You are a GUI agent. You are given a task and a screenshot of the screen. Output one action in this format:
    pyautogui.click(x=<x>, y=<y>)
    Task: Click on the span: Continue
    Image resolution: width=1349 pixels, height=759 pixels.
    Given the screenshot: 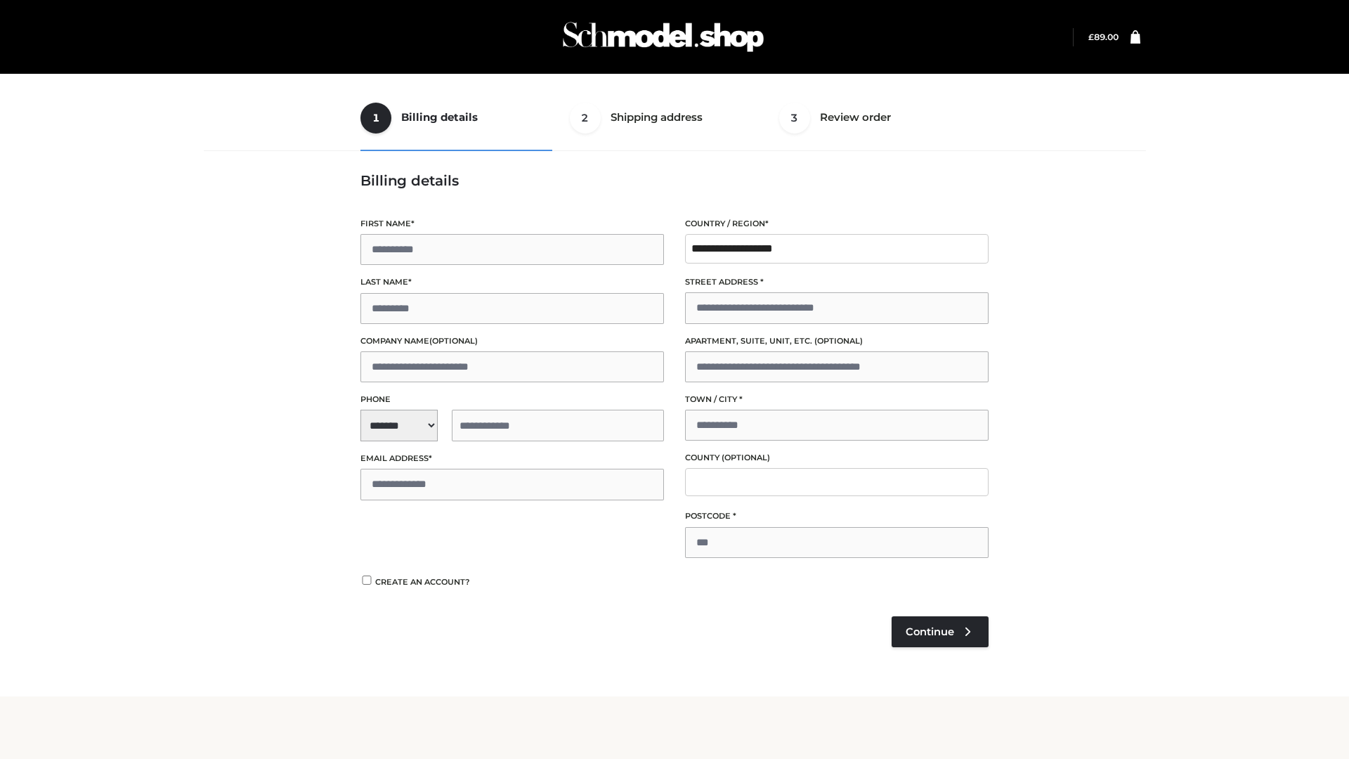 What is the action you would take?
    pyautogui.click(x=929, y=631)
    